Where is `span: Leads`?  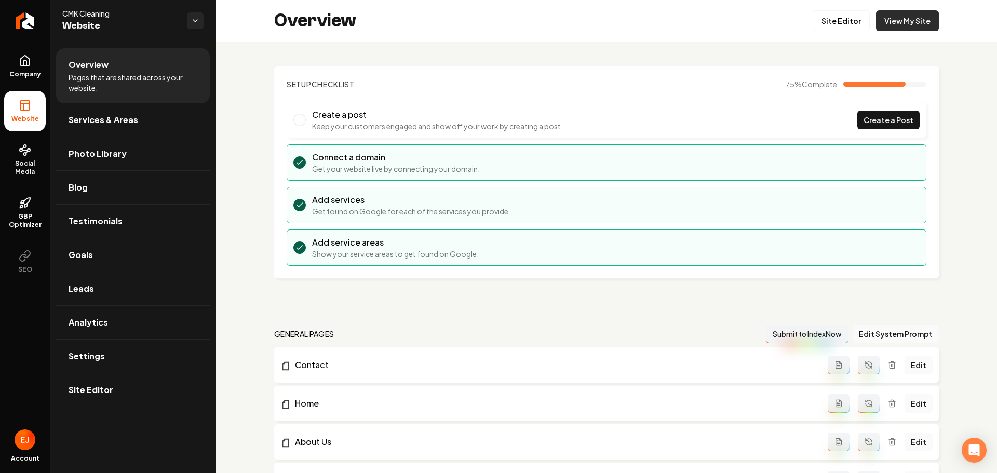 span: Leads is located at coordinates (81, 289).